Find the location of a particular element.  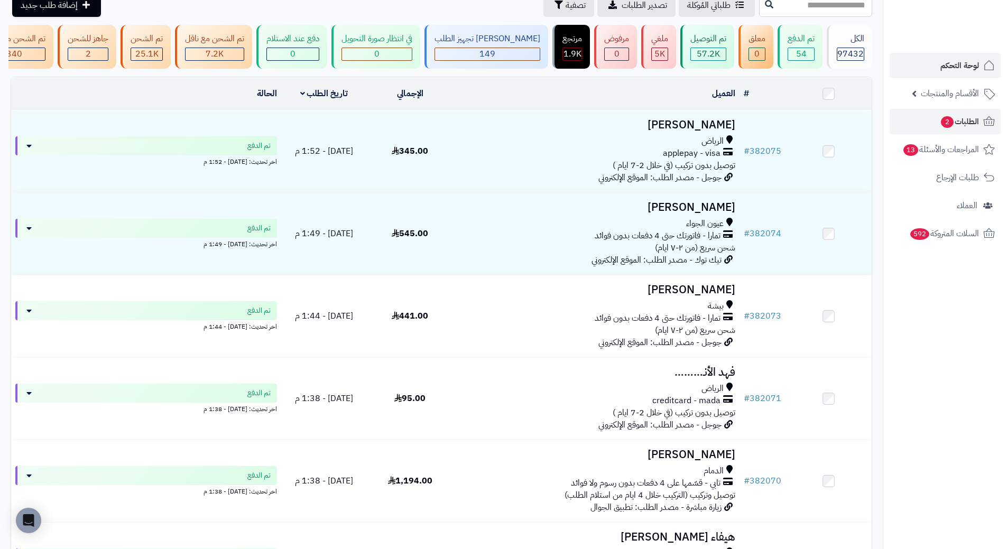

span: 441.00 is located at coordinates (410, 316).